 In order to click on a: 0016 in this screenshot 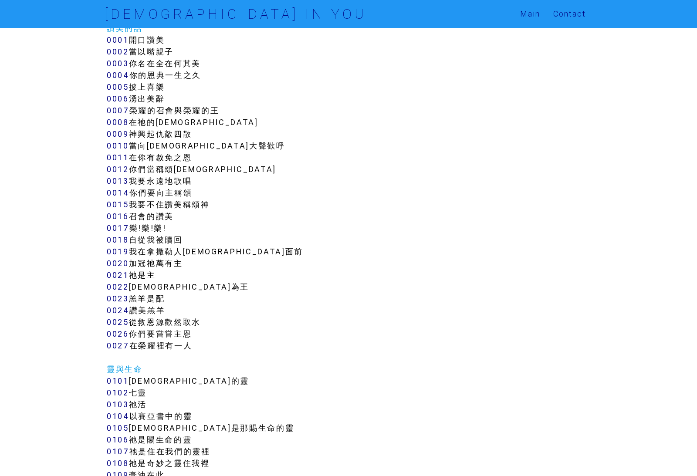, I will do `click(118, 216)`.